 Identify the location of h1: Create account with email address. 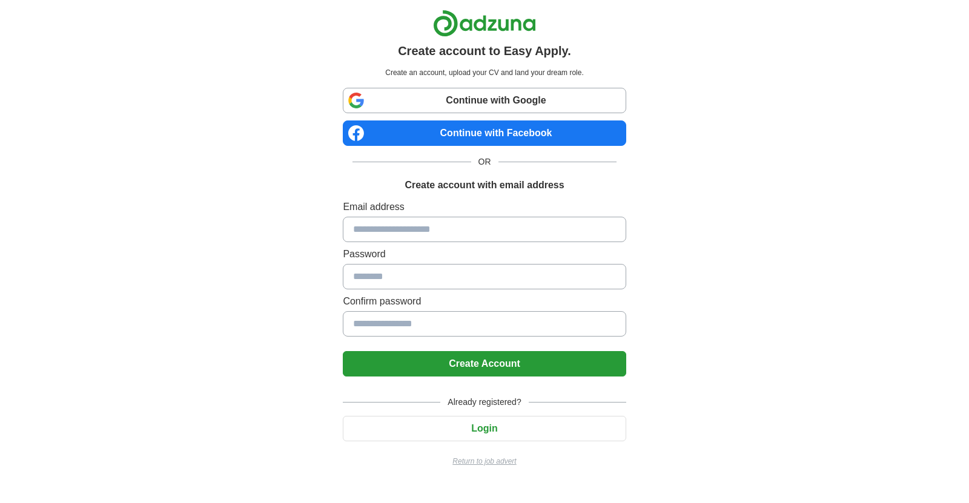
(484, 185).